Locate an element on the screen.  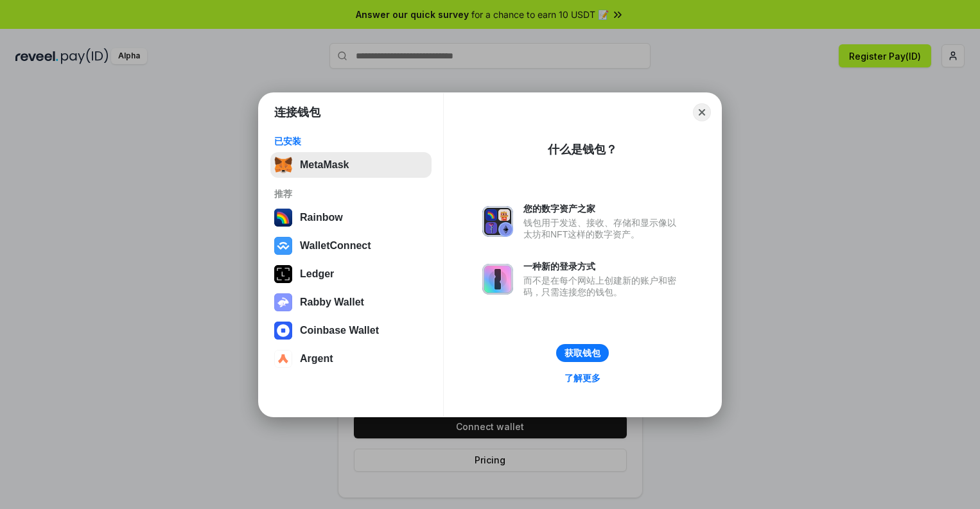
img: svg+xml,%3Csvg%20width%3D%22120%22%20height%3D%22120%22%20viewBox%3D%220%200%20120%20120%22%20fil... is located at coordinates (283, 218).